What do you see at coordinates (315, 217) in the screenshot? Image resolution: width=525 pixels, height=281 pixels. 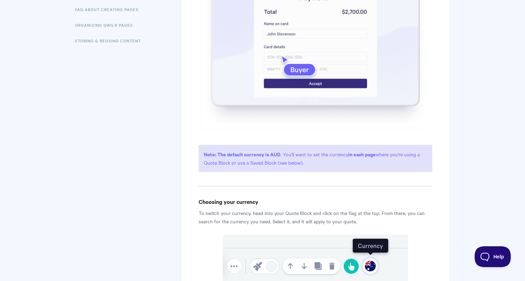 I see `p: To switch your currency, head into your Quote Block and click on the flag at the top. From there,...` at bounding box center [315, 217].